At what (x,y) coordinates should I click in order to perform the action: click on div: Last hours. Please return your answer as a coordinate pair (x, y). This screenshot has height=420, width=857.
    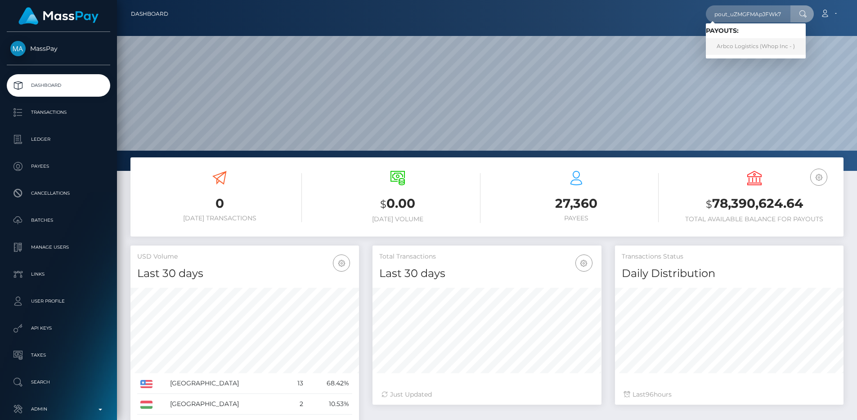
    Looking at the image, I should click on (729, 395).